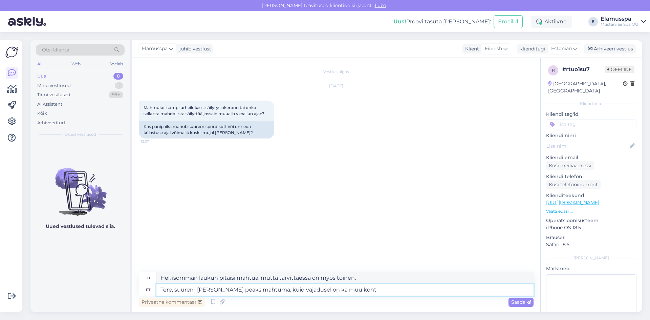  Describe the element at coordinates (54, 86) in the screenshot. I see `div: Minu vestlused` at that location.